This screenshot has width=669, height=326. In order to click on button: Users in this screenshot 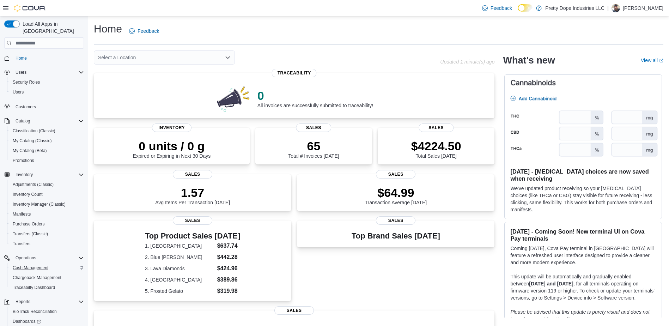, I will do `click(21, 72)`.